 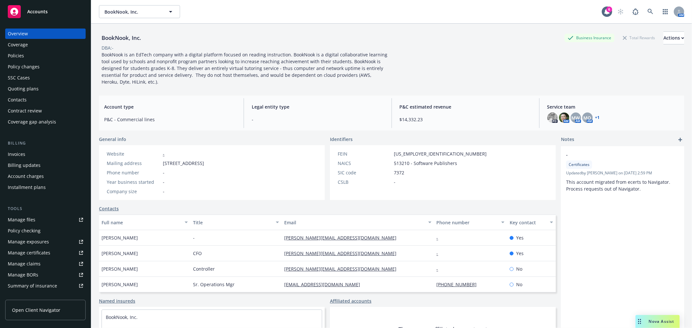 I want to click on div: Total Rewards, so click(x=639, y=38).